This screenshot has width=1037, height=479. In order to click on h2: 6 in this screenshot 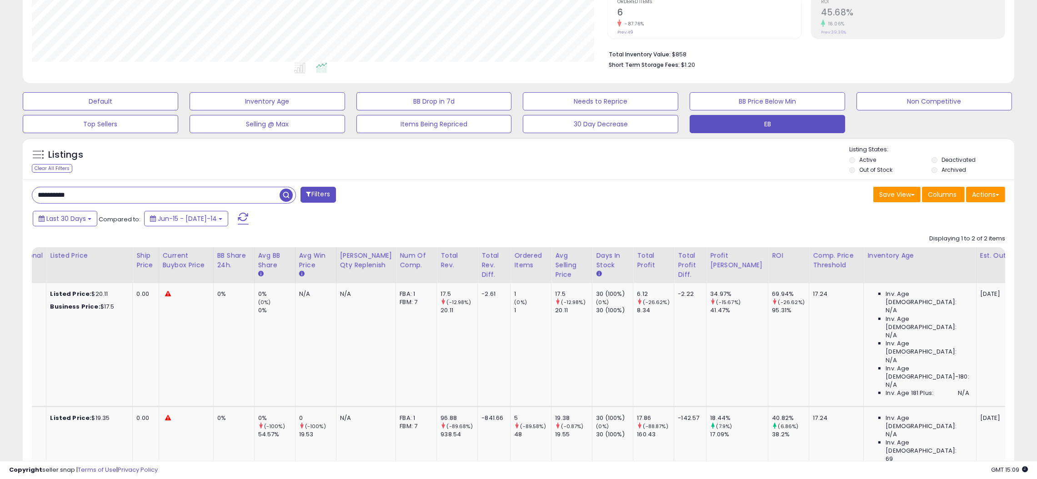, I will do `click(709, 13)`.